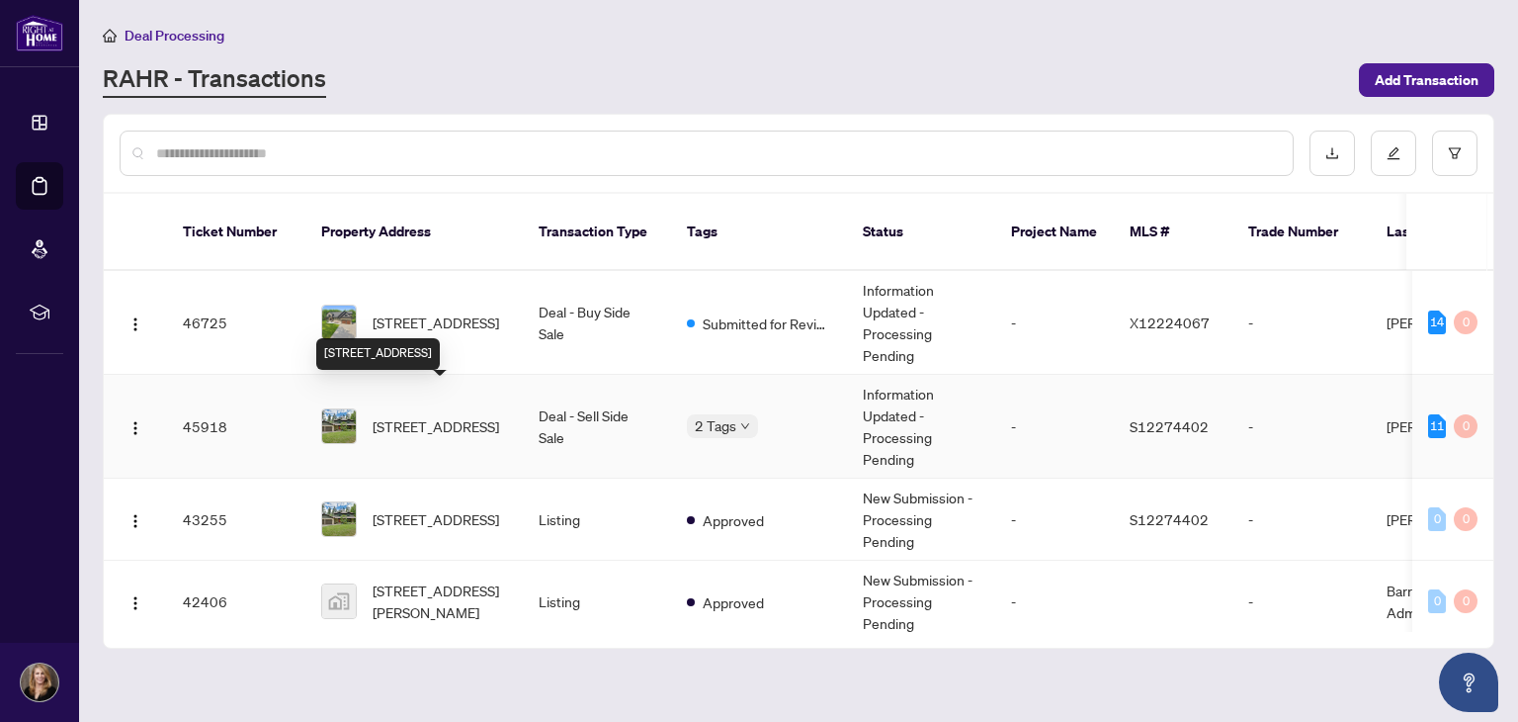  I want to click on span: download, so click(1333, 153).